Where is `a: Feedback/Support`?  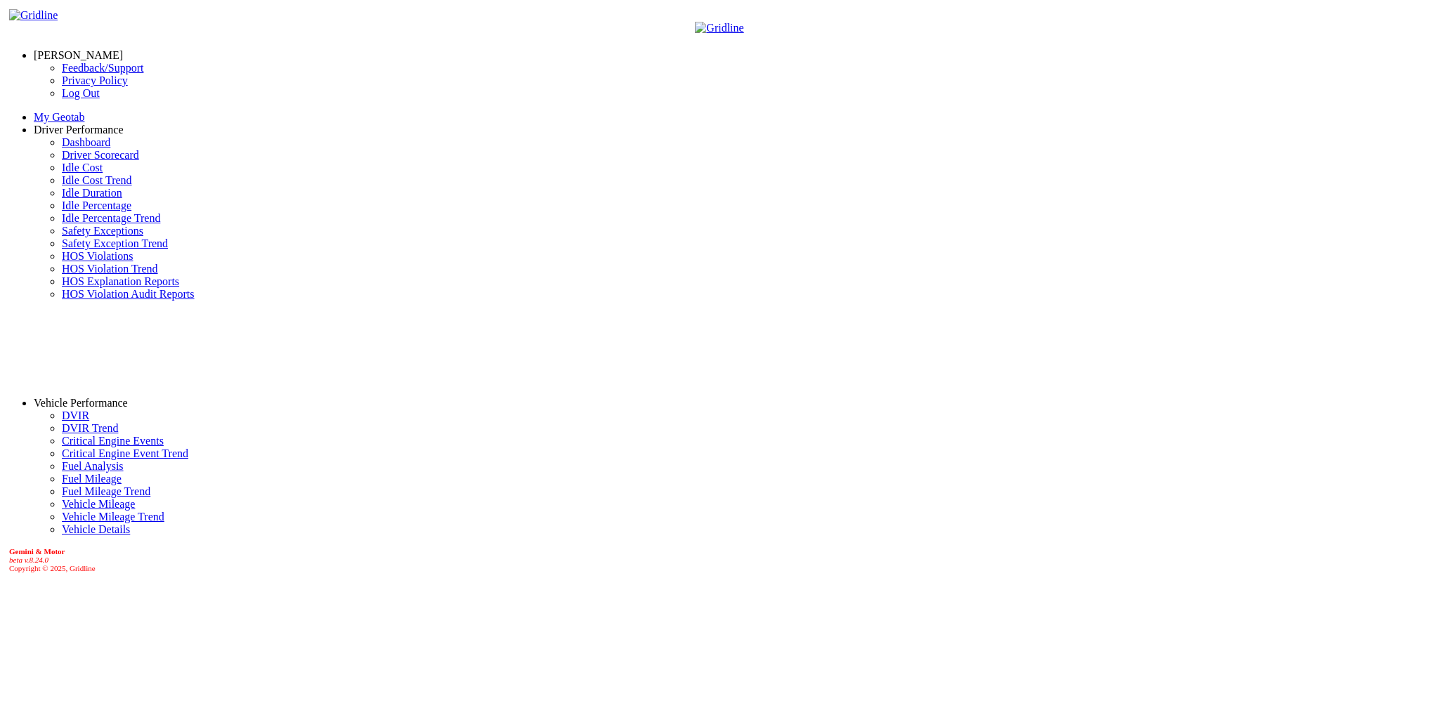 a: Feedback/Support is located at coordinates (103, 67).